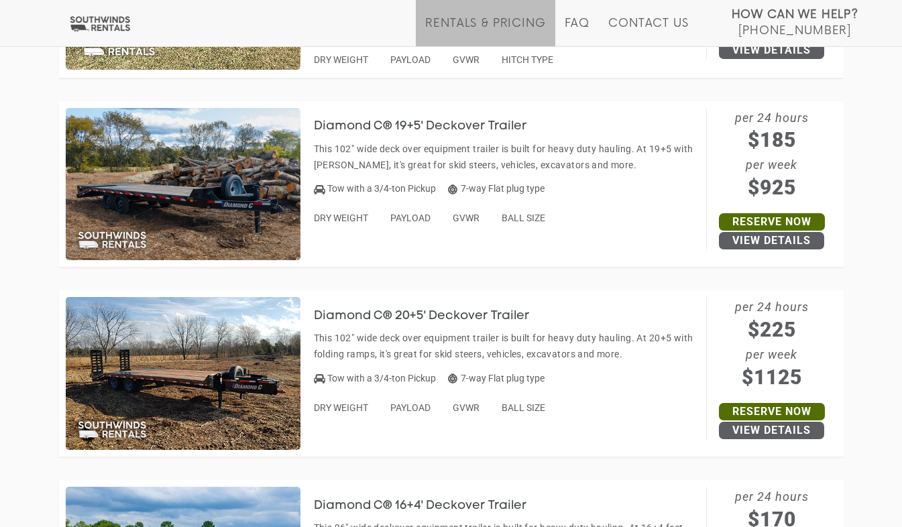 This screenshot has height=527, width=902. What do you see at coordinates (432, 317) in the screenshot?
I see `h3: Diamond C® 20+5' Deckover Trailer` at bounding box center [432, 317].